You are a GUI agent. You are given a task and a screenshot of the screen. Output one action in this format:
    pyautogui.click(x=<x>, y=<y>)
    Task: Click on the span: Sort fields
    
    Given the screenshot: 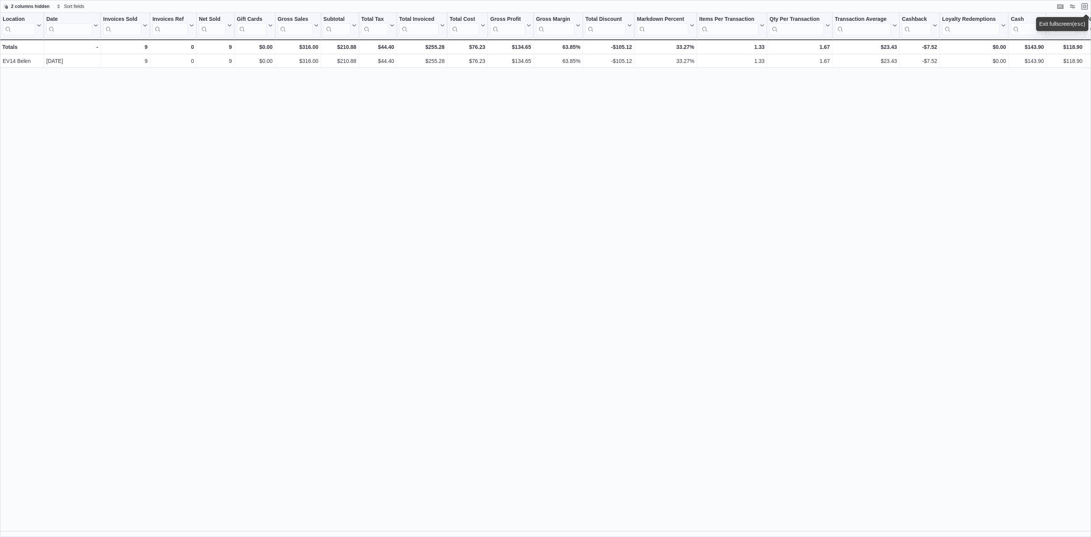 What is the action you would take?
    pyautogui.click(x=74, y=6)
    